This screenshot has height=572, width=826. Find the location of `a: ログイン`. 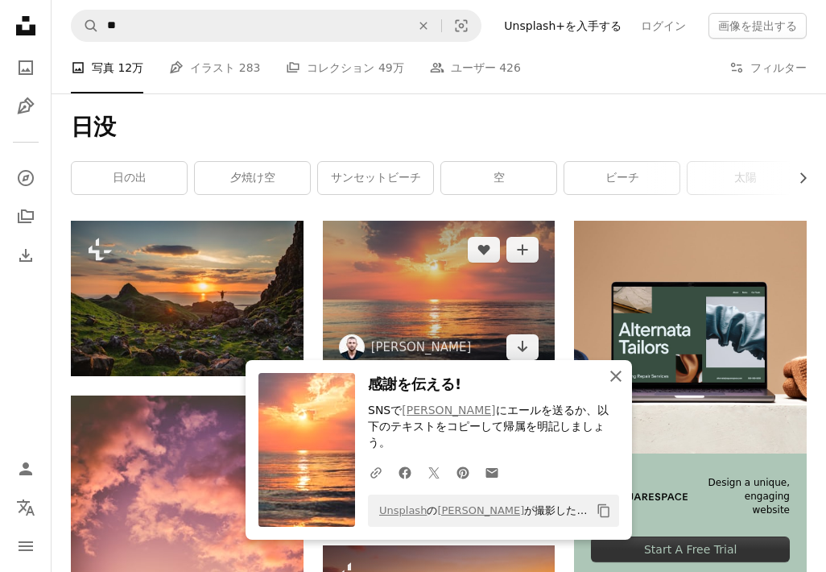

a: ログイン is located at coordinates (664, 26).